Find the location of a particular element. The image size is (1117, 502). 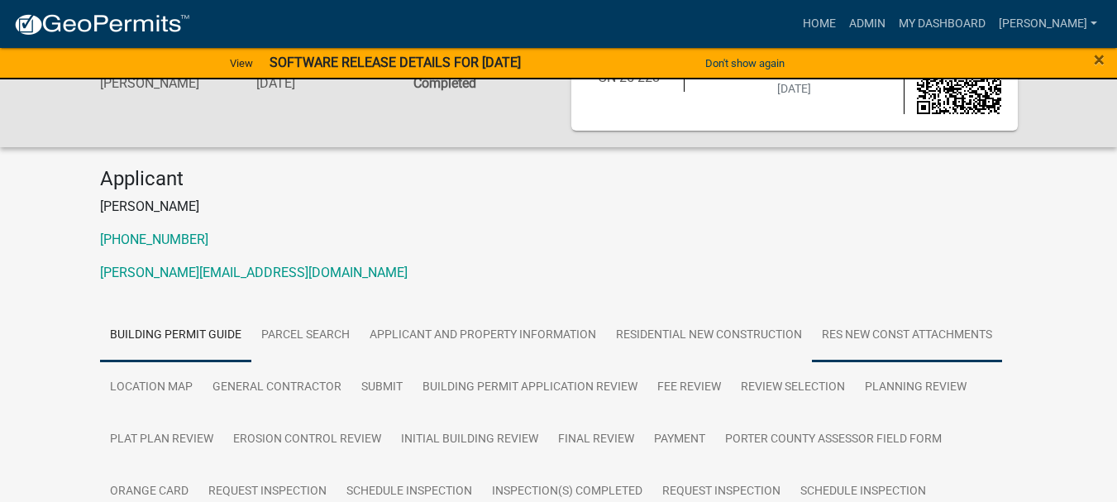

a: Location Map is located at coordinates (151, 388).